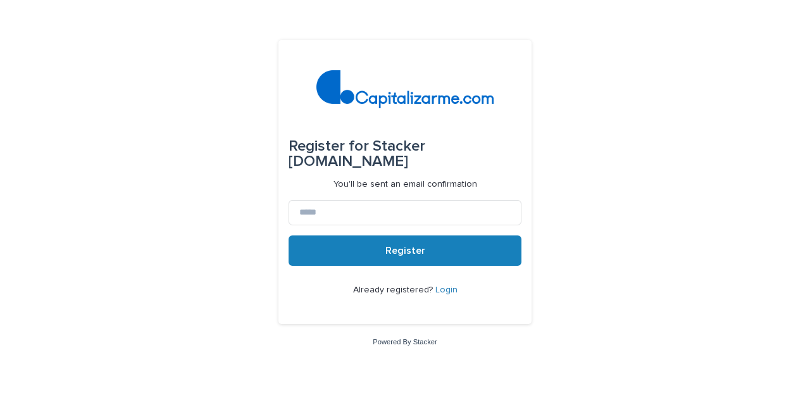 The image size is (810, 400). Describe the element at coordinates (446, 290) in the screenshot. I see `a: Login` at that location.